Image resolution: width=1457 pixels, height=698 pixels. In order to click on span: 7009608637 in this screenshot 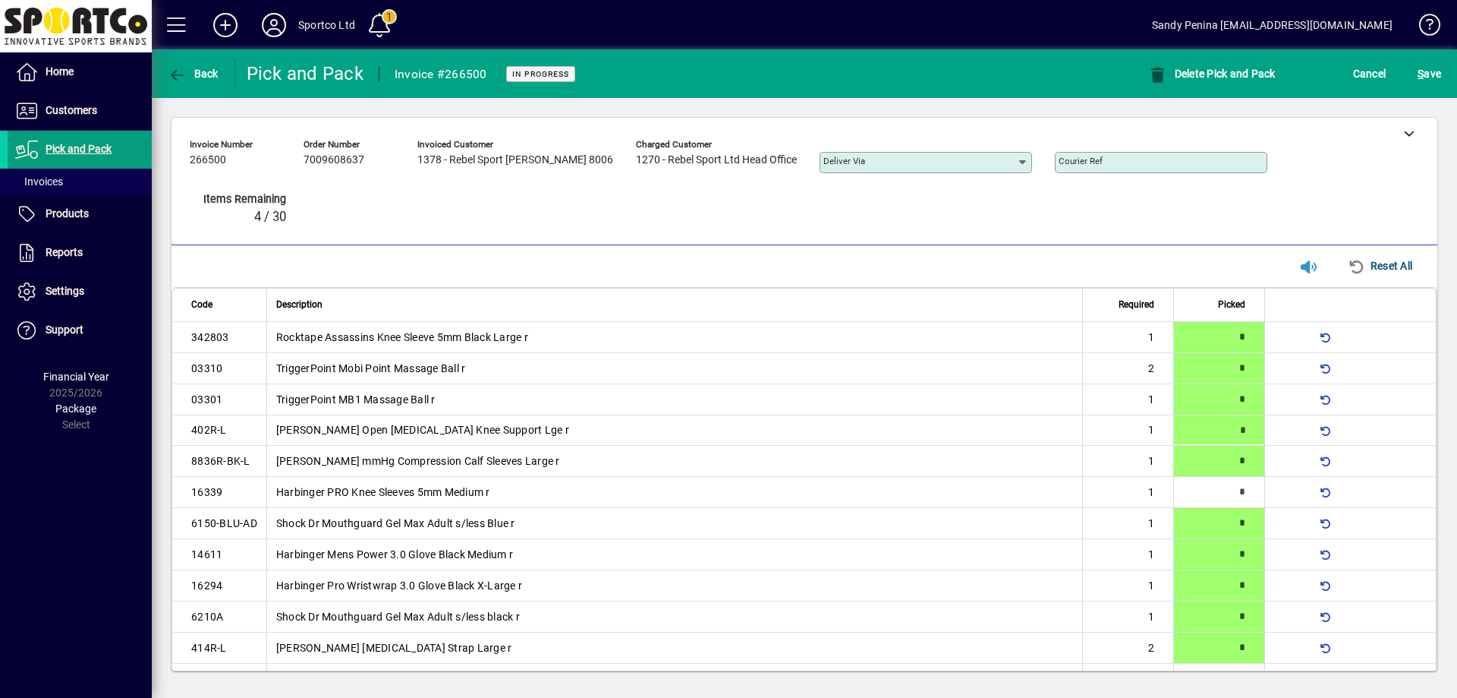, I will do `click(334, 160)`.